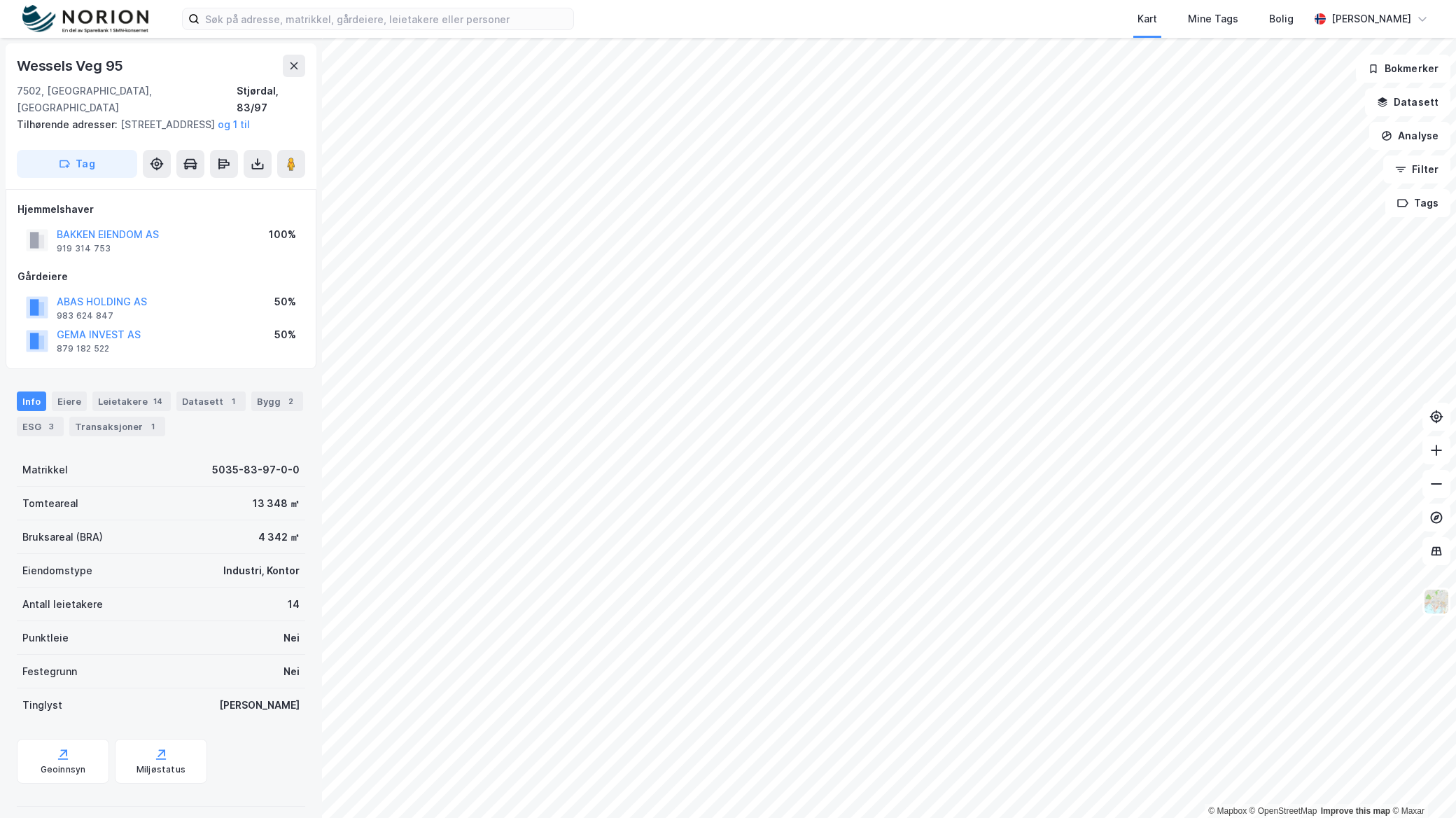 The height and width of the screenshot is (818, 1456). I want to click on img: Z, so click(1436, 602).